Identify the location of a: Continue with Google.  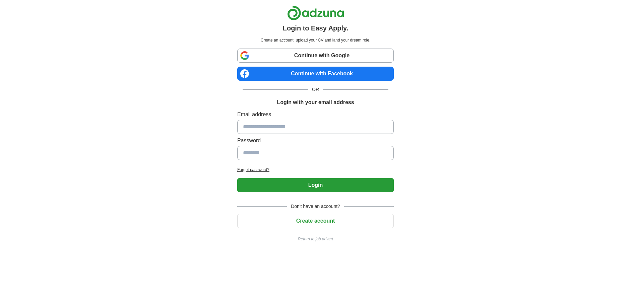
(316, 56).